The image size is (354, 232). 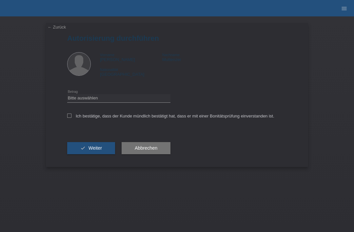 What do you see at coordinates (193, 57) in the screenshot?
I see `div: Muttenzer` at bounding box center [193, 57].